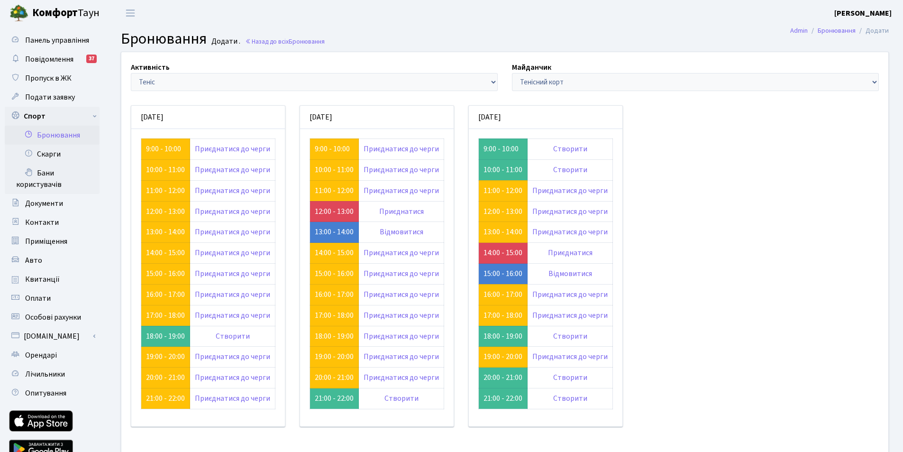  What do you see at coordinates (52, 203) in the screenshot?
I see `a: Документи` at bounding box center [52, 203].